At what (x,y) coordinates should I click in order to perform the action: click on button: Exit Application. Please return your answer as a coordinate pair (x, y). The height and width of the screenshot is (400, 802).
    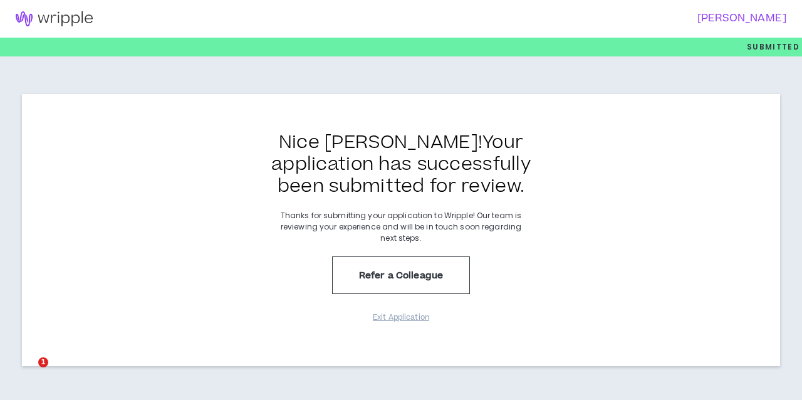
    Looking at the image, I should click on (401, 317).